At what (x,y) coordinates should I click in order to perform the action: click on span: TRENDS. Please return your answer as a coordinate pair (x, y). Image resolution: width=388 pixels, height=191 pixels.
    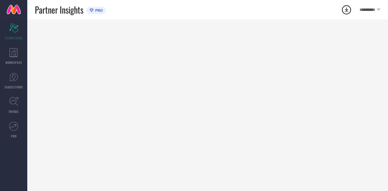
    Looking at the image, I should click on (14, 112).